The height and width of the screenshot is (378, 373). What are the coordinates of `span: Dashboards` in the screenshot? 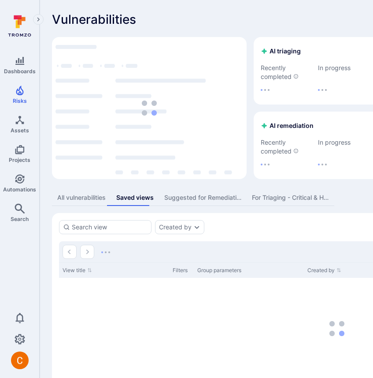 It's located at (20, 71).